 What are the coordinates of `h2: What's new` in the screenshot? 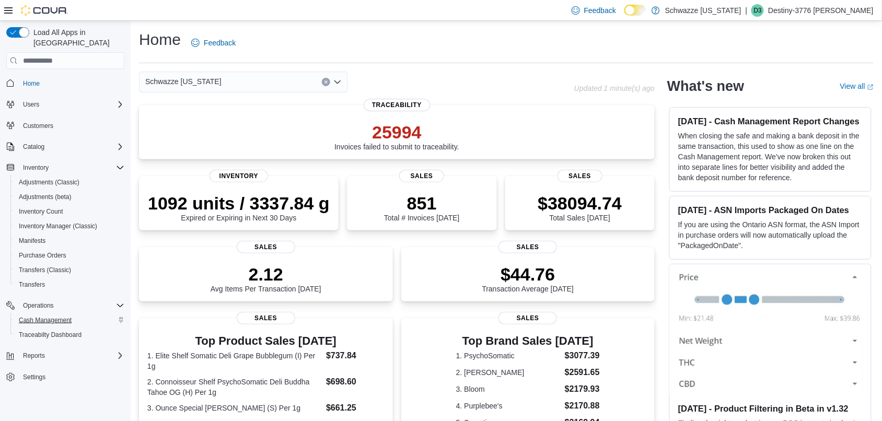 It's located at (705, 86).